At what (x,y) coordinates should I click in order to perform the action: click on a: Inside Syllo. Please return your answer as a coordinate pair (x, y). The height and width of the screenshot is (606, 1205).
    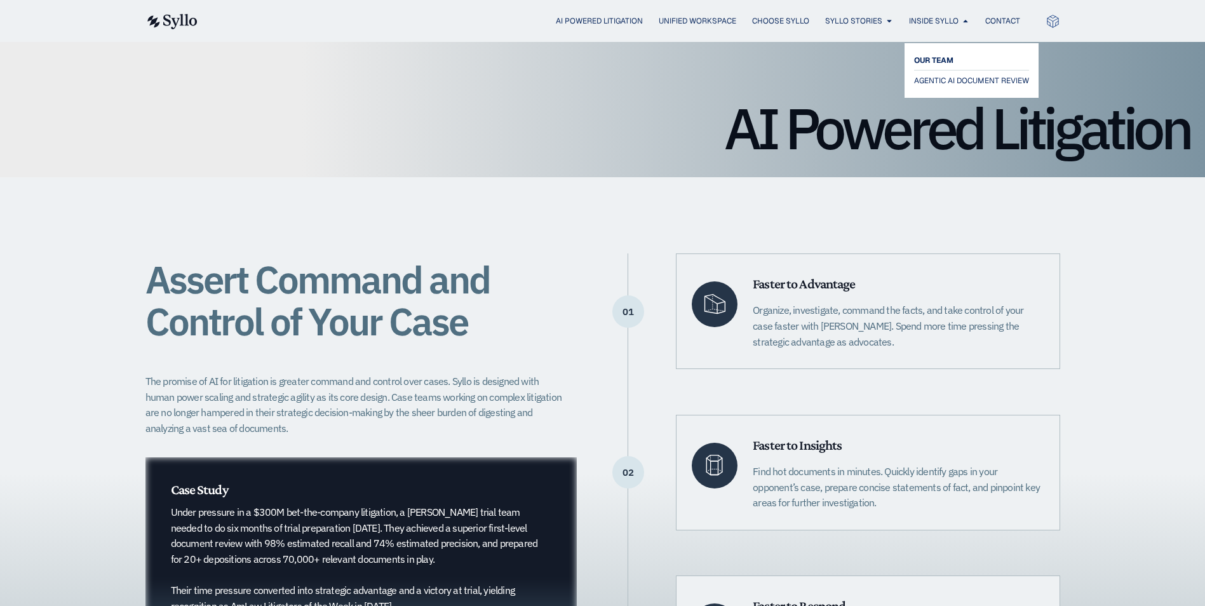
    Looking at the image, I should click on (934, 21).